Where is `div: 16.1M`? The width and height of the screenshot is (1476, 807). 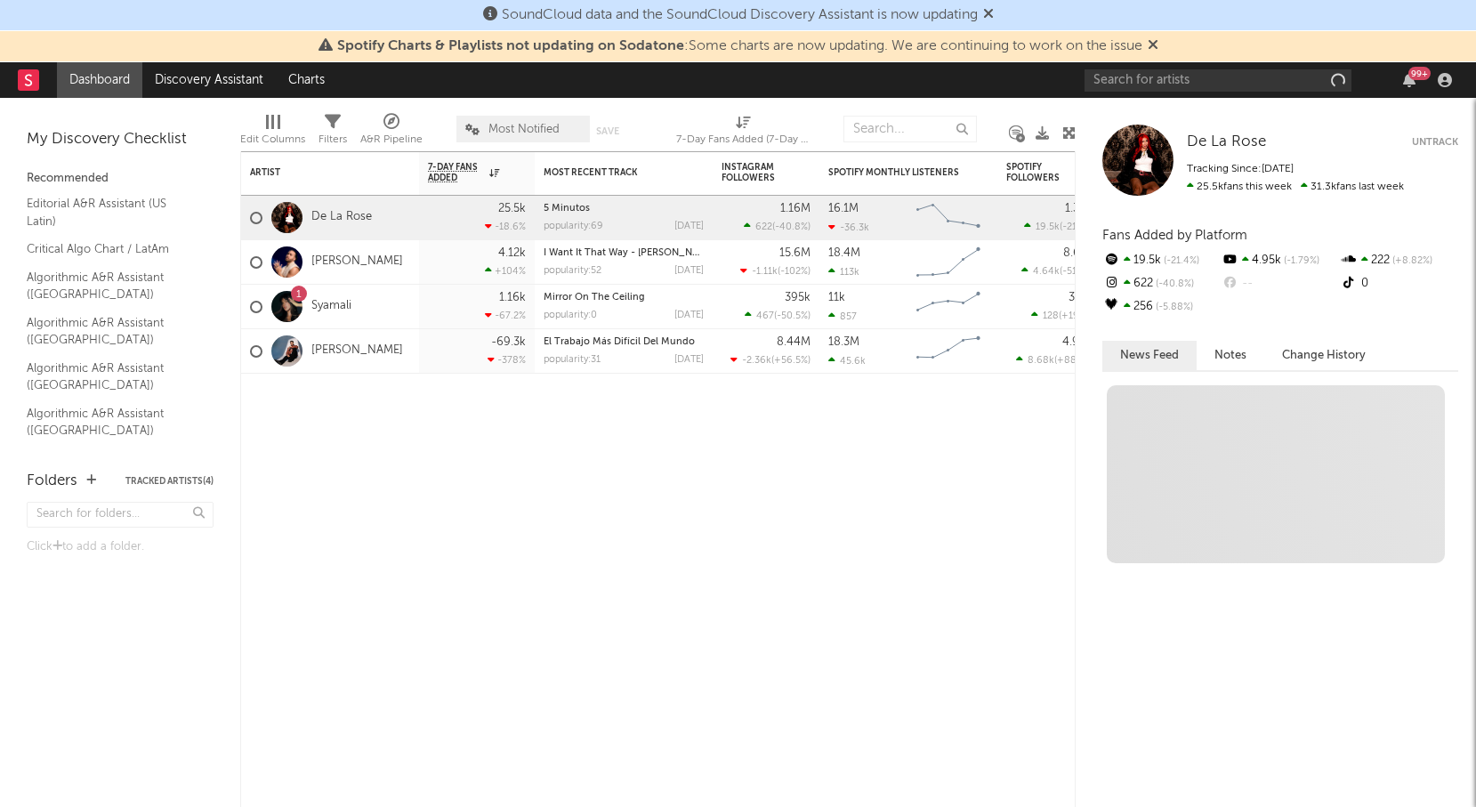
div: 16.1M is located at coordinates (843, 208).